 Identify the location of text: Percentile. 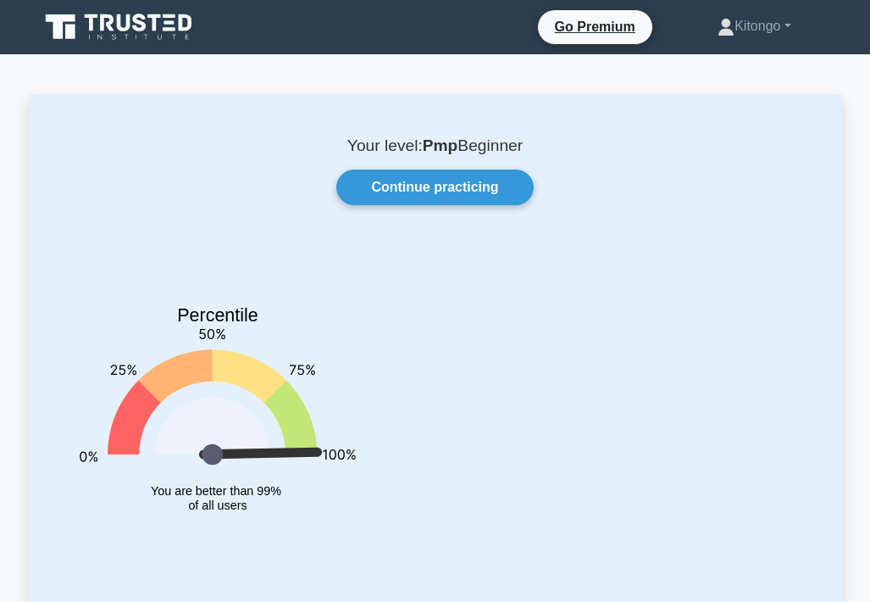
(218, 315).